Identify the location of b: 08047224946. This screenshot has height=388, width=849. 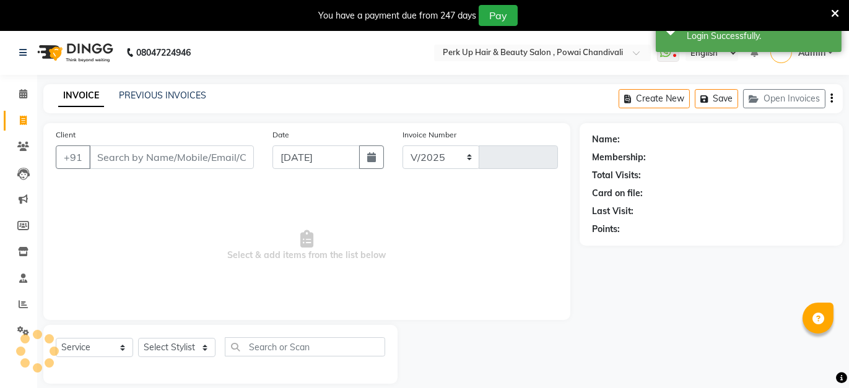
(164, 53).